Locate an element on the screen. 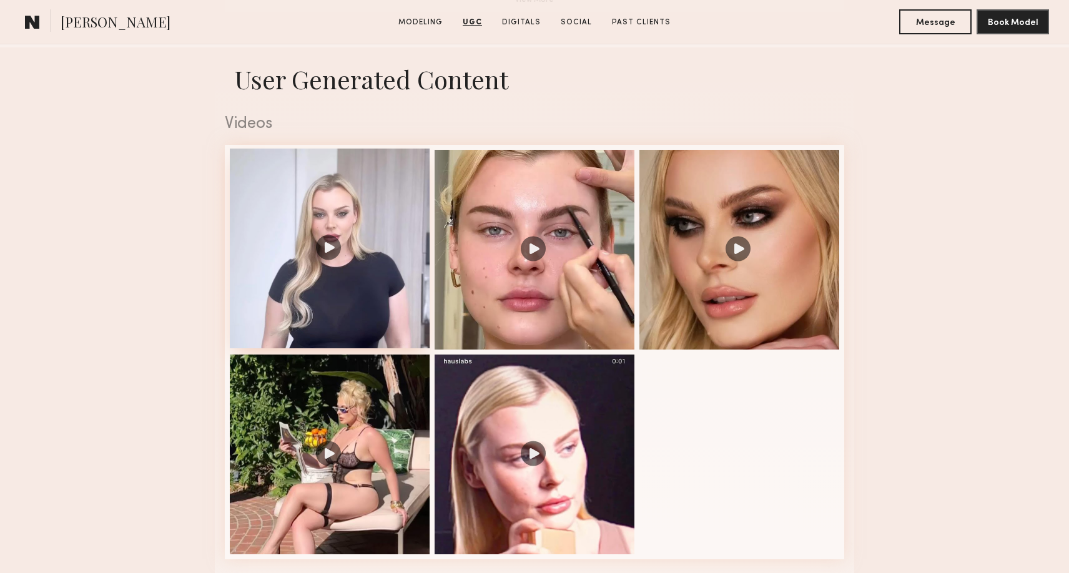  button: Message is located at coordinates (935, 22).